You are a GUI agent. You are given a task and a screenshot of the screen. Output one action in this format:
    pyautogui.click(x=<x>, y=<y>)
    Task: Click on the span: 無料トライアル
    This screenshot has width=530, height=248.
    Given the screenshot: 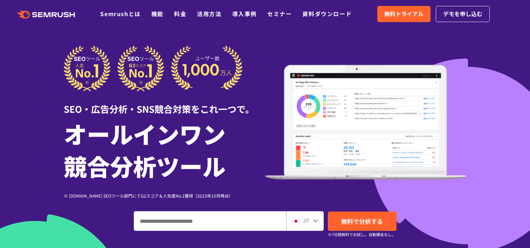 What is the action you would take?
    pyautogui.click(x=404, y=14)
    